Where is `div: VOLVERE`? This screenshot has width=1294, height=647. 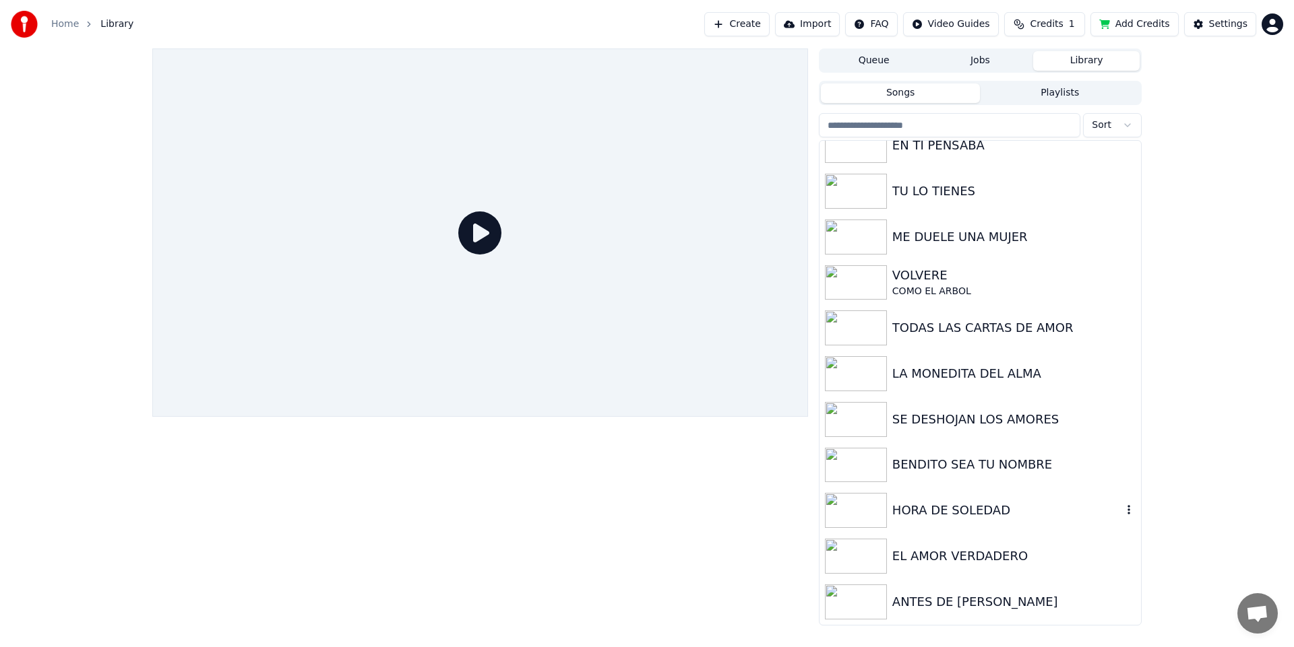 div: VOLVERE is located at coordinates (1013, 276).